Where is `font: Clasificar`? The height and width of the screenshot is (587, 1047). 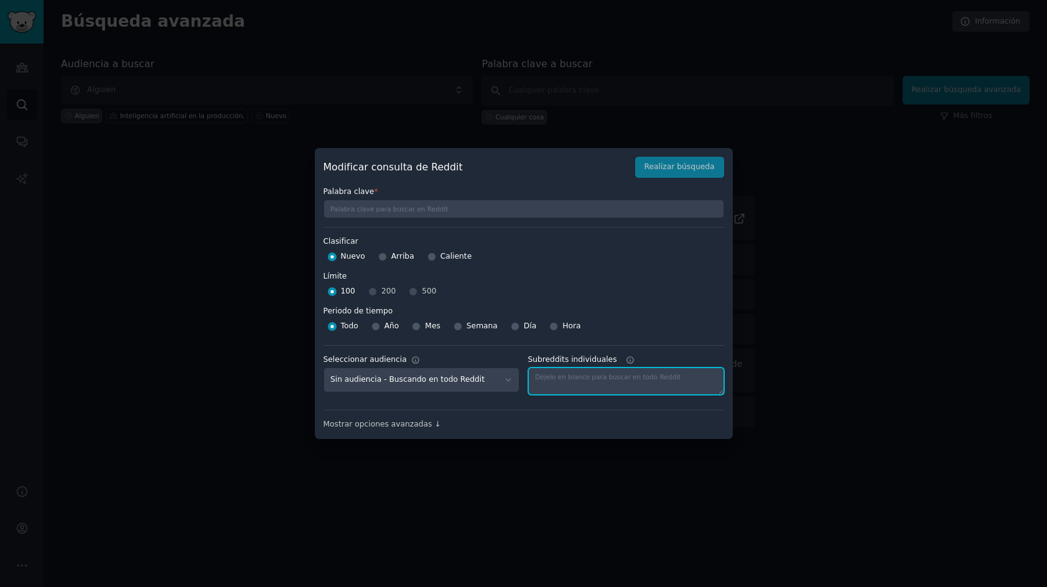 font: Clasificar is located at coordinates (341, 241).